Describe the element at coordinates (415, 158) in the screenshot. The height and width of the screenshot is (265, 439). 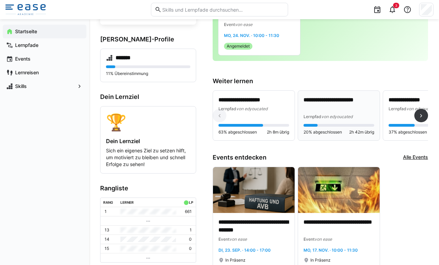
I see `a: Alle Events` at that location.